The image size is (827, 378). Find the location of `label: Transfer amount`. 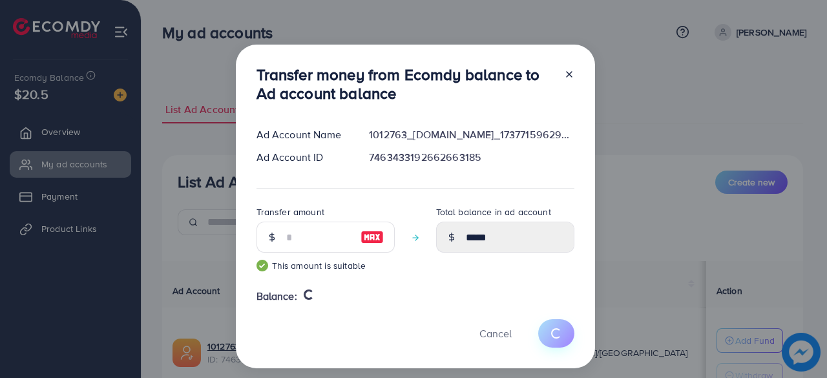

label: Transfer amount is located at coordinates (290, 212).